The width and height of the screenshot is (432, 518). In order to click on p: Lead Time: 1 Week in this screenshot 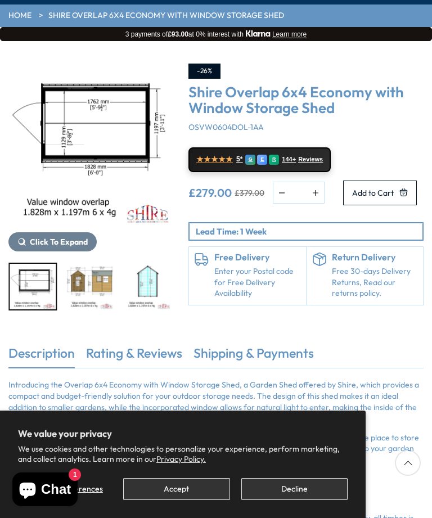, I will do `click(309, 231)`.